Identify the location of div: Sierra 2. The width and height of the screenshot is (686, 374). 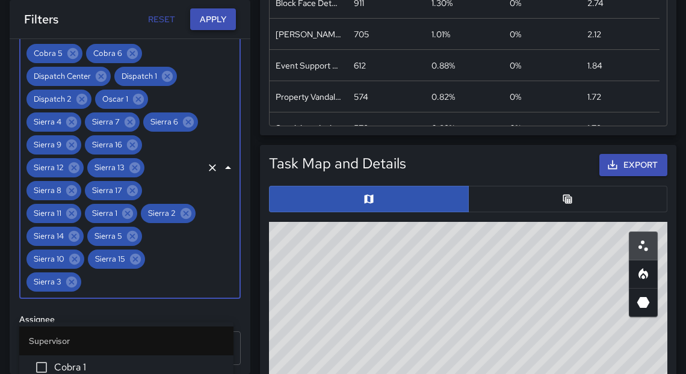
(168, 214).